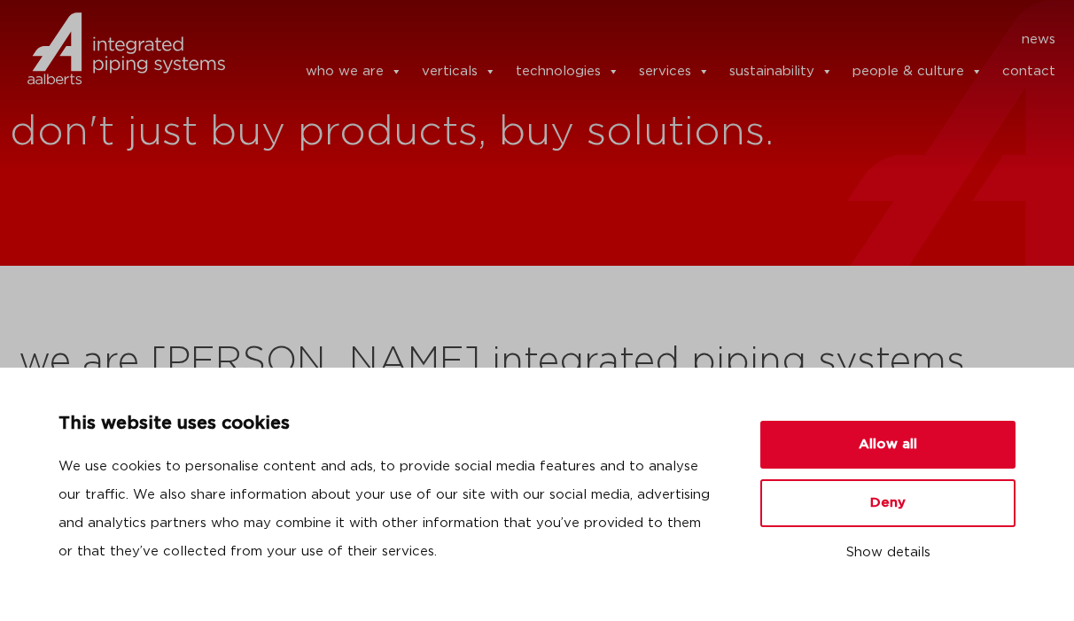  I want to click on a: technologies, so click(567, 72).